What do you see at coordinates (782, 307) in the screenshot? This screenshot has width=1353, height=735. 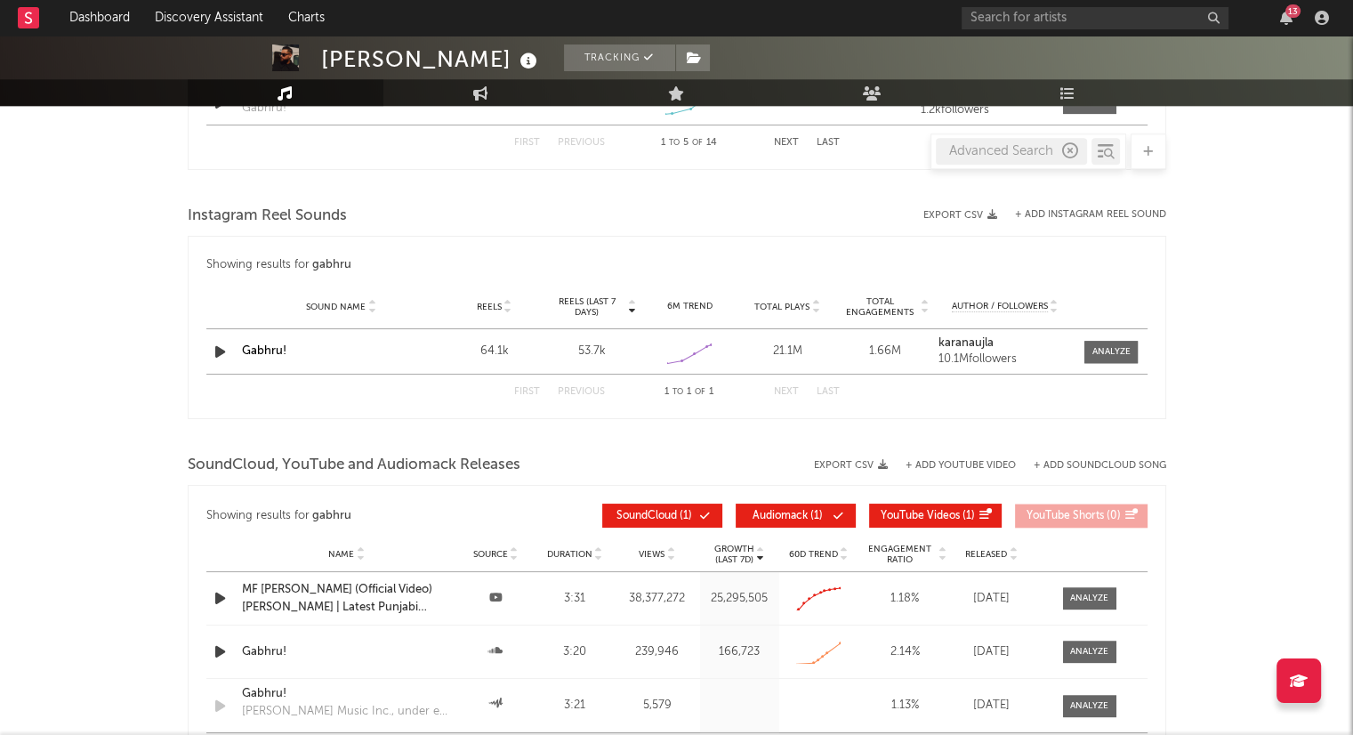 I see `span: Total Plays` at bounding box center [782, 307].